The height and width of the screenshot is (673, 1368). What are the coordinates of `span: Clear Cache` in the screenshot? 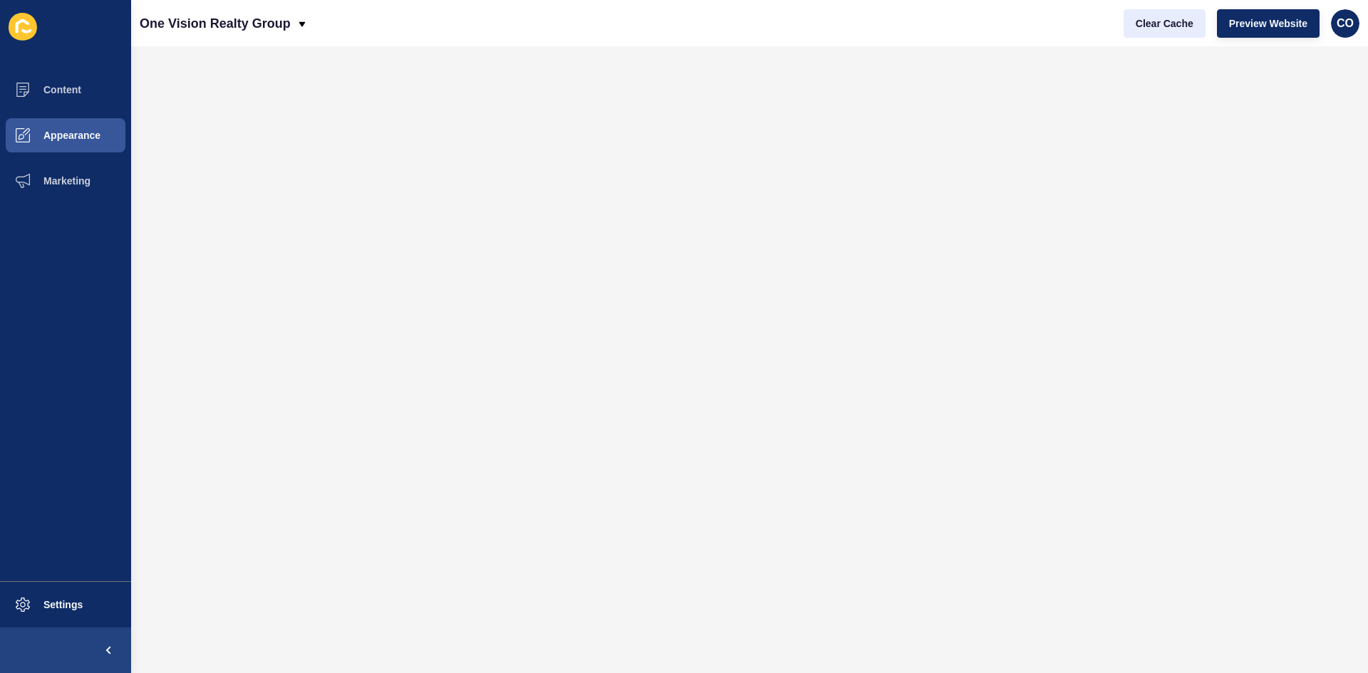 It's located at (1164, 24).